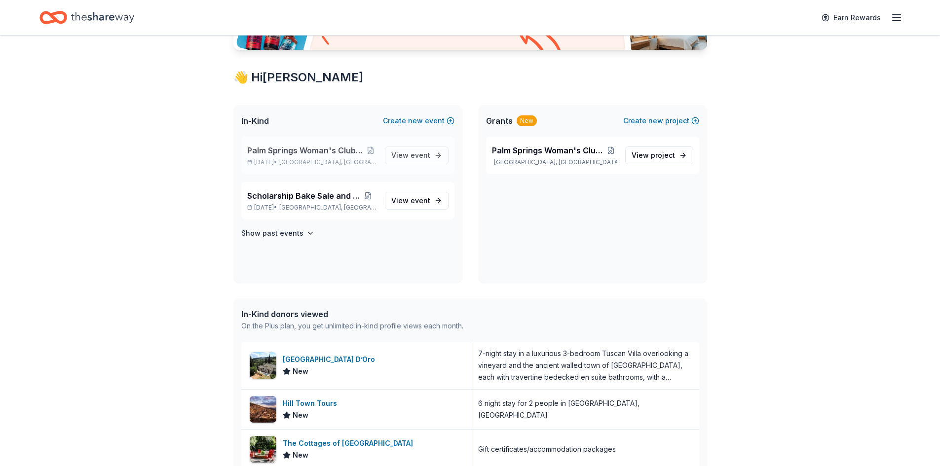  What do you see at coordinates (663, 155) in the screenshot?
I see `span: project` at bounding box center [663, 155].